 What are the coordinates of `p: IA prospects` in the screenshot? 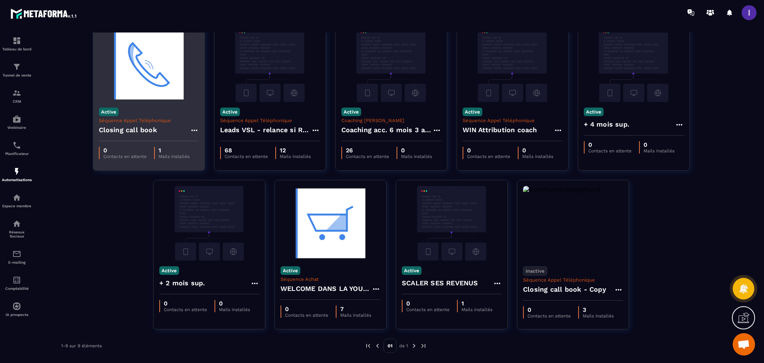 It's located at (17, 314).